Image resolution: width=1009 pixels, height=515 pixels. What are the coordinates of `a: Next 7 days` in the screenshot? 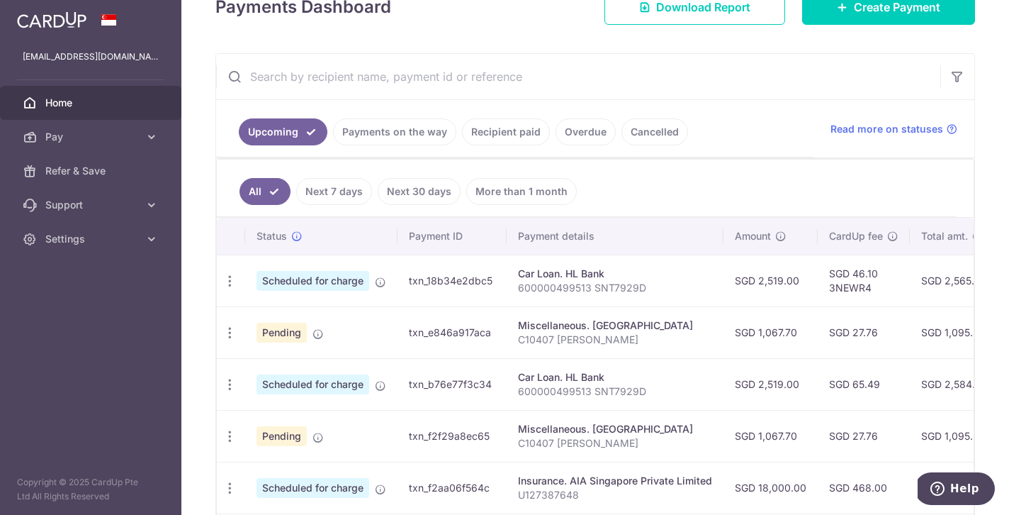 It's located at (334, 191).